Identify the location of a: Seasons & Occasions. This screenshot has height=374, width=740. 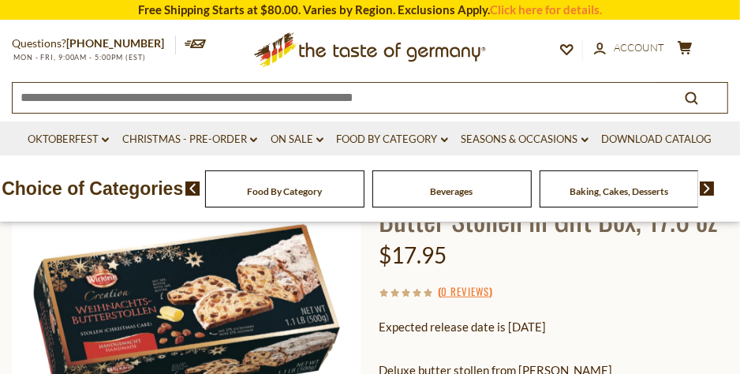
(525, 140).